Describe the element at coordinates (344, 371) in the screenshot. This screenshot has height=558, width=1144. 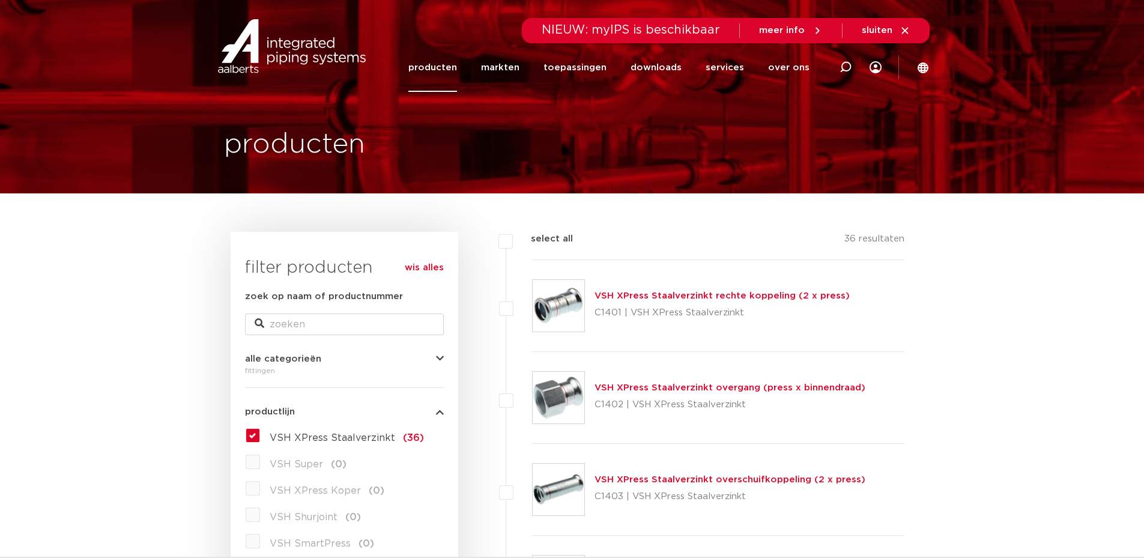
I see `div: fittingen` at that location.